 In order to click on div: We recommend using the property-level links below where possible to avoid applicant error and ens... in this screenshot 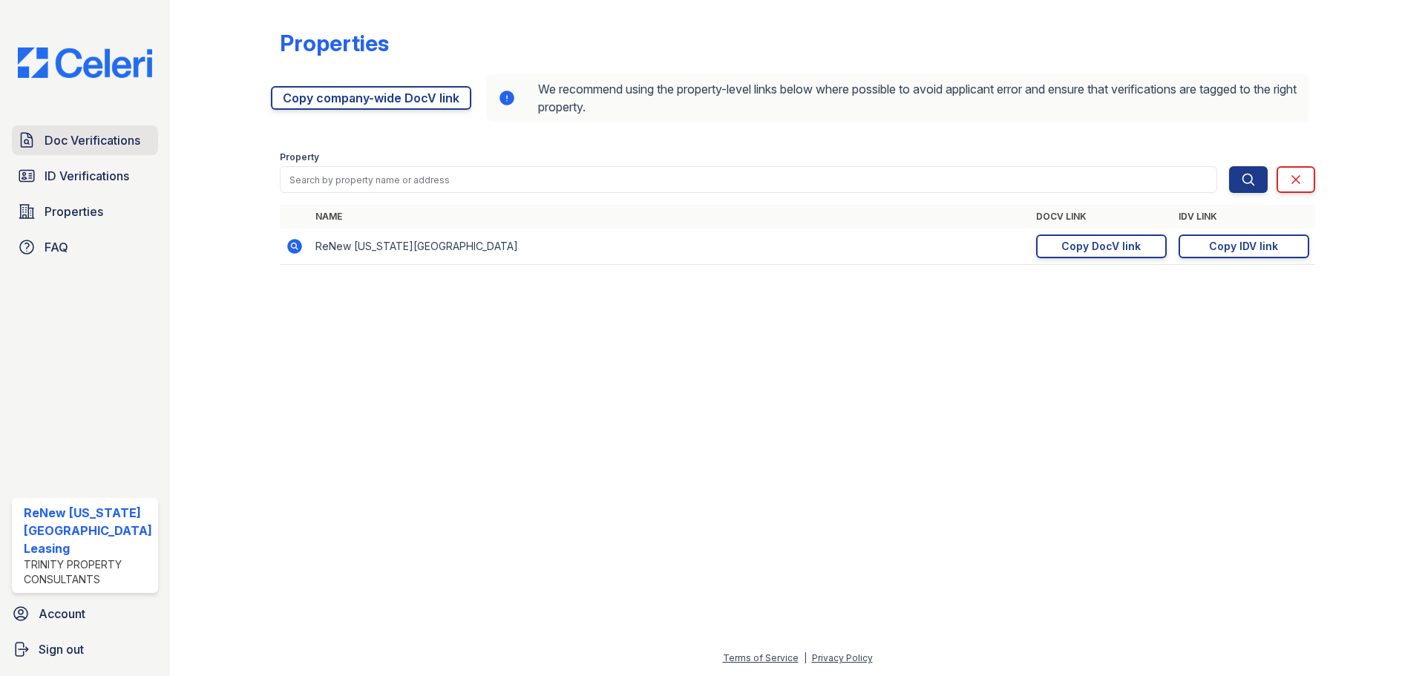, I will do `click(897, 98)`.